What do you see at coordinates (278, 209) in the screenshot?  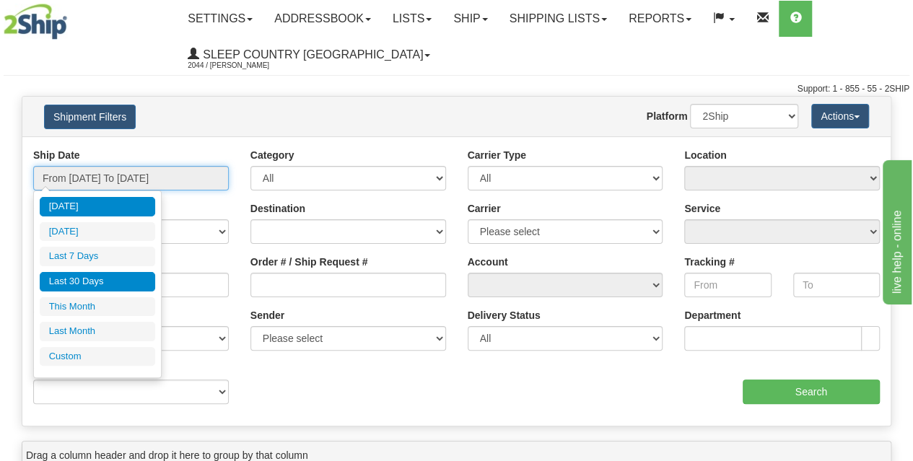 I see `label: Destination` at bounding box center [278, 209].